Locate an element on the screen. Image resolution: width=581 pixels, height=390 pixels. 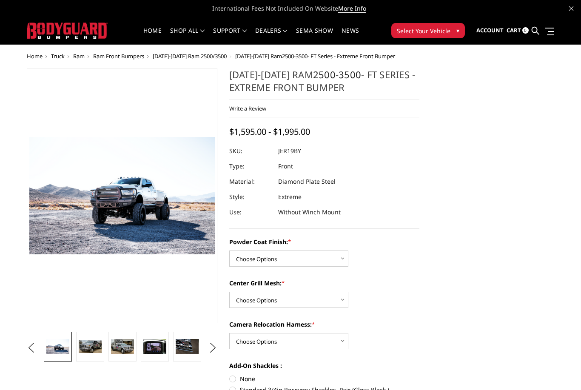
dt: Style: is located at coordinates (251, 197).